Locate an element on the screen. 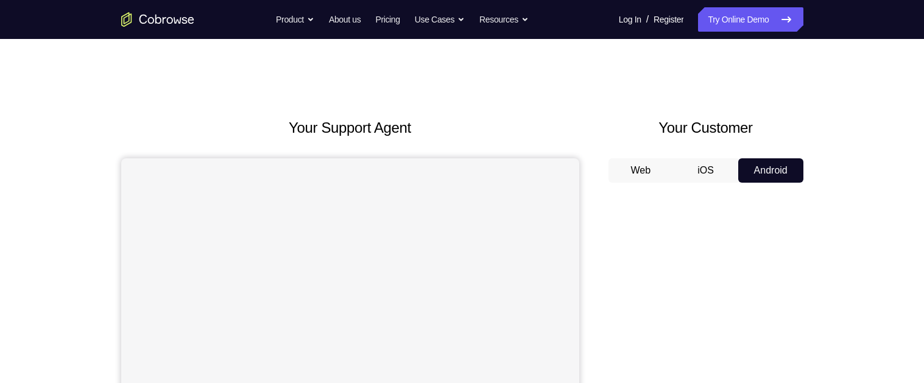 This screenshot has width=924, height=383. button: Product is located at coordinates (295, 19).